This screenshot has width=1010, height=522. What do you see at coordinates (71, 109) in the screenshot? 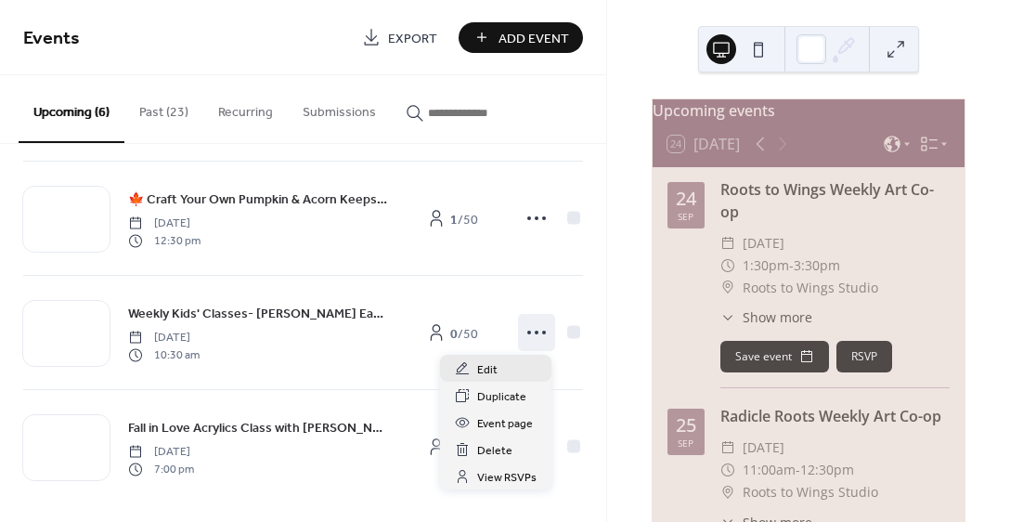
I see `button: Upcoming (6)` at bounding box center [71, 109].